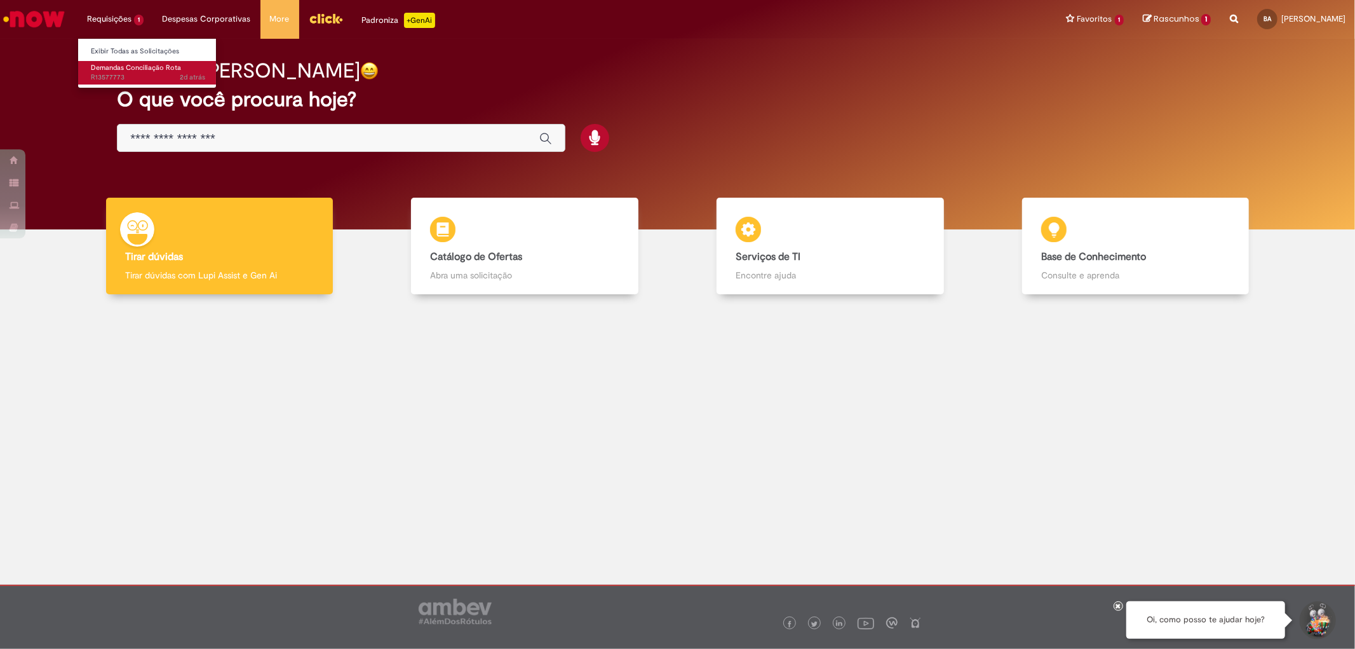 Image resolution: width=1355 pixels, height=649 pixels. I want to click on ul: Requisições, so click(147, 63).